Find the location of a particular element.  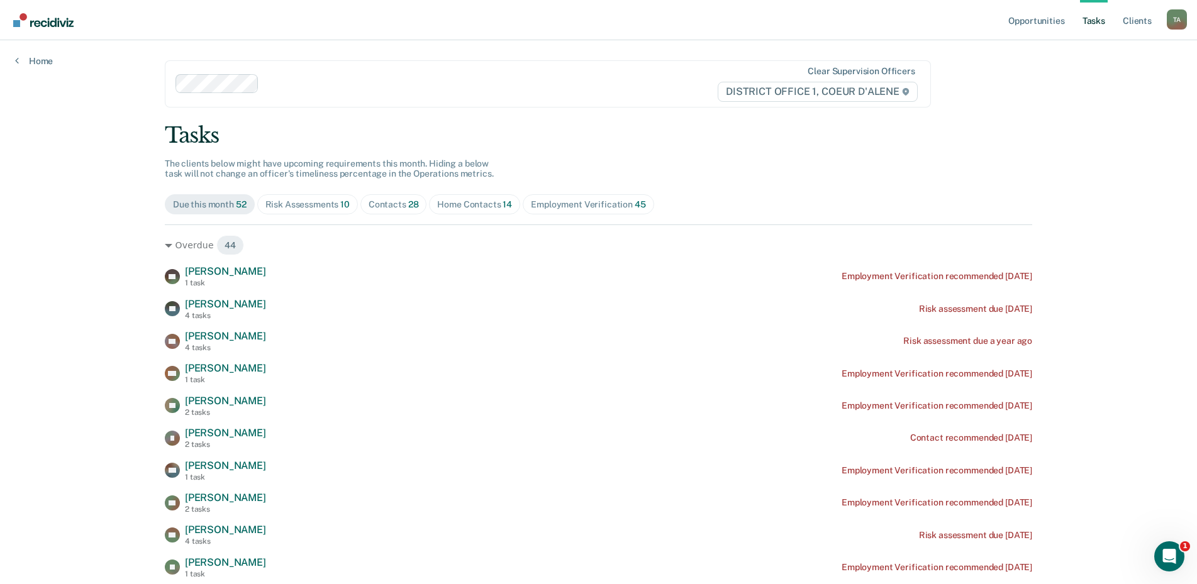

span: 44 is located at coordinates (230, 245).